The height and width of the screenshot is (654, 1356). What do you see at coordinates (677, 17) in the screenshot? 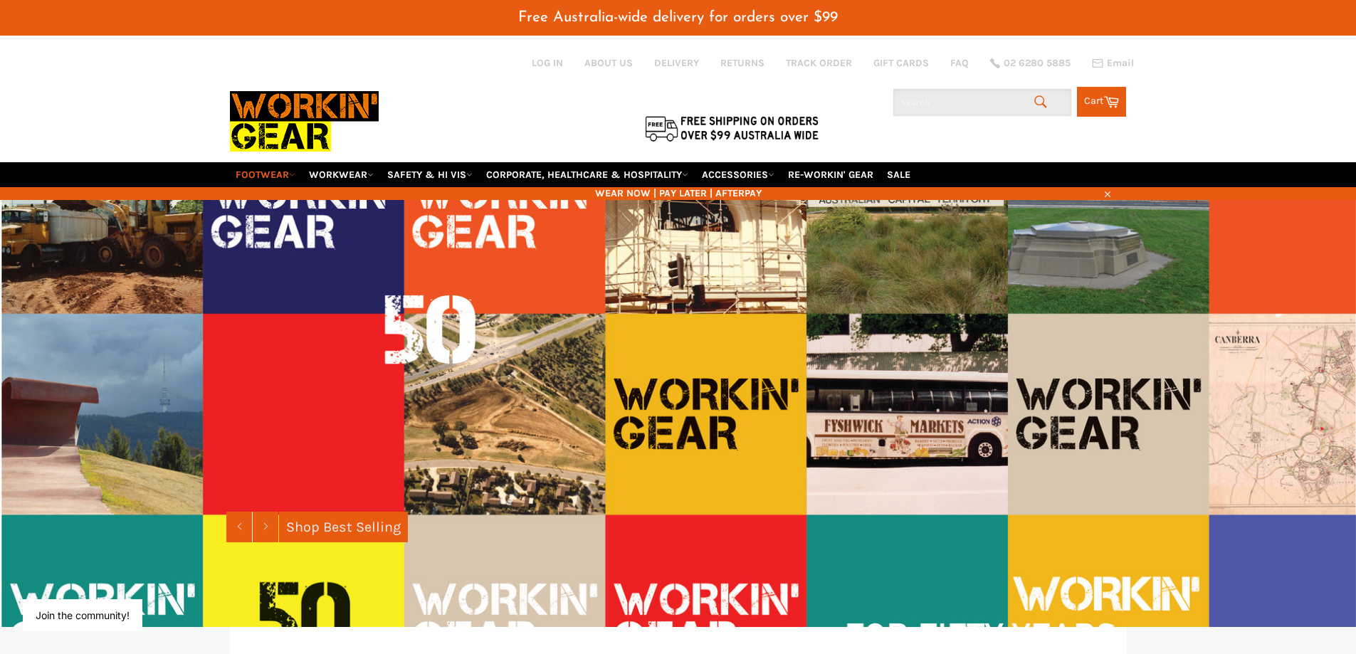
I see `span: Free Australia-wide delivery for orders over $99` at bounding box center [677, 17].